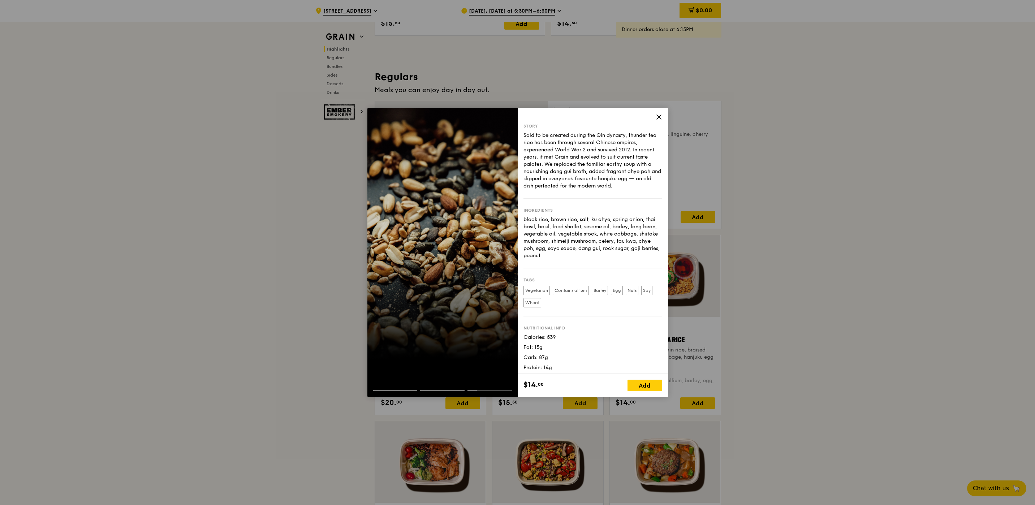  What do you see at coordinates (593, 210) in the screenshot?
I see `div: Ingredients` at bounding box center [593, 210].